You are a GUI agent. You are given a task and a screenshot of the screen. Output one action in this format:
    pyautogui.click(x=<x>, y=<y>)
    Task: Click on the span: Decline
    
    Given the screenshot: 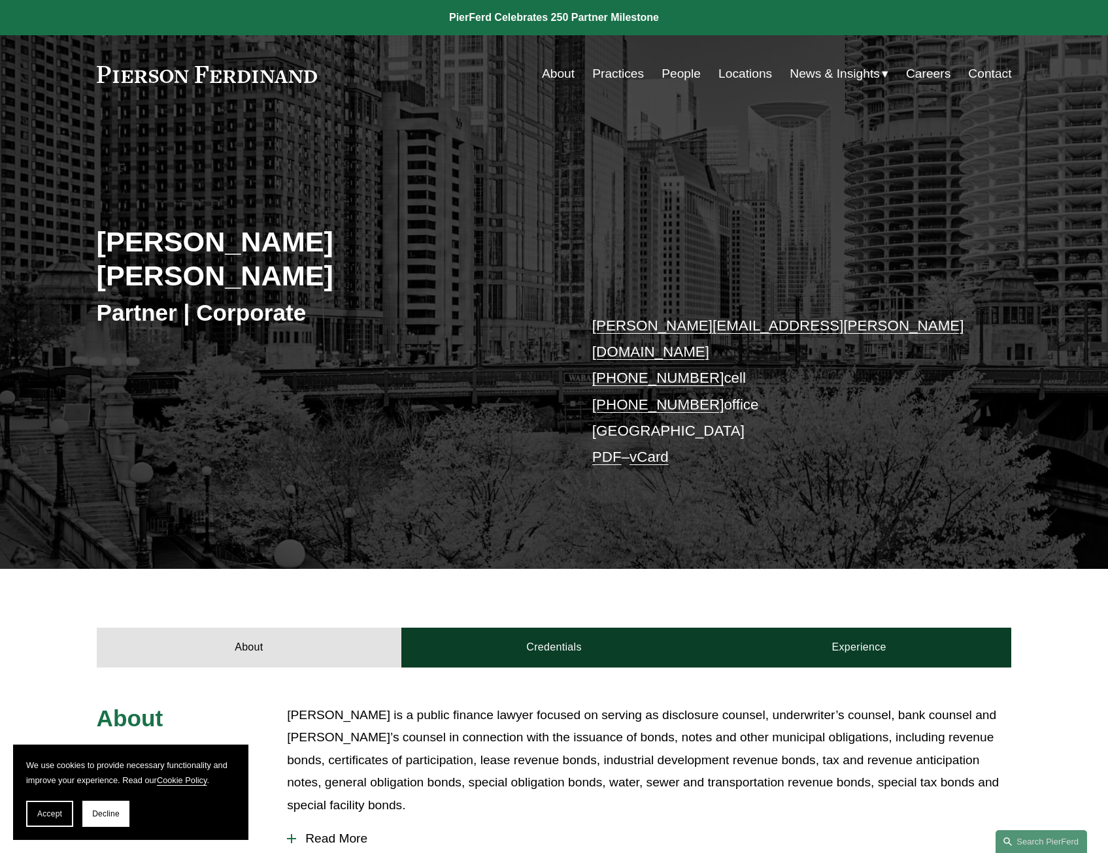 What is the action you would take?
    pyautogui.click(x=106, y=814)
    